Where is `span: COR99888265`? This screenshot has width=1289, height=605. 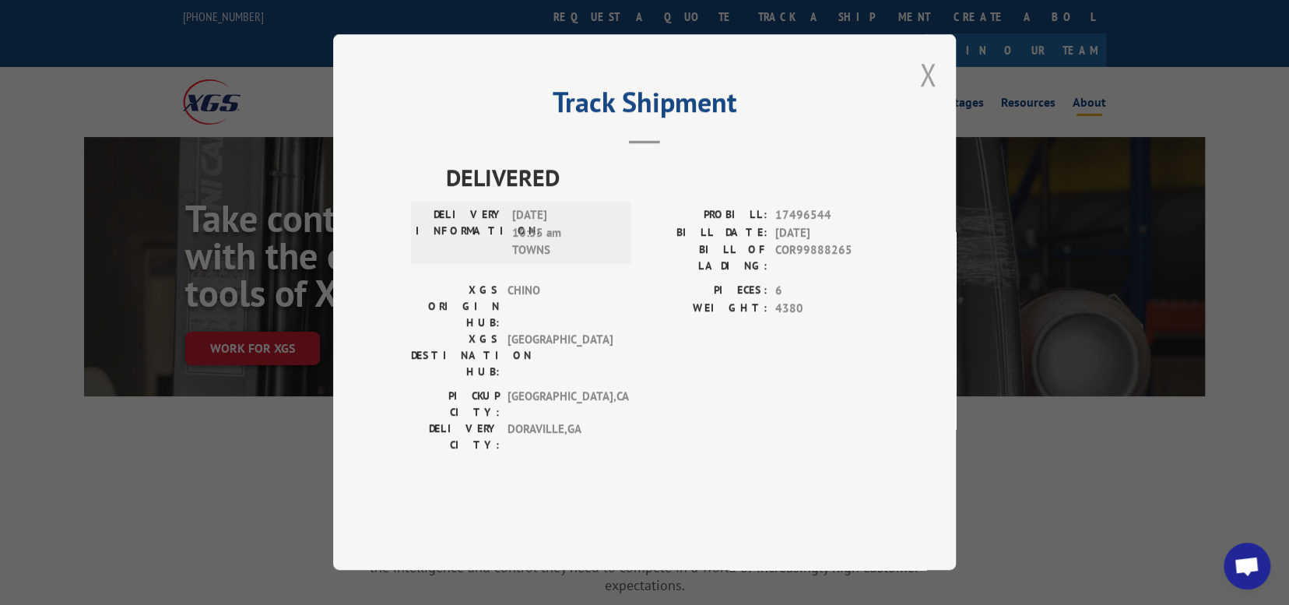 span: COR99888265 is located at coordinates (826, 258).